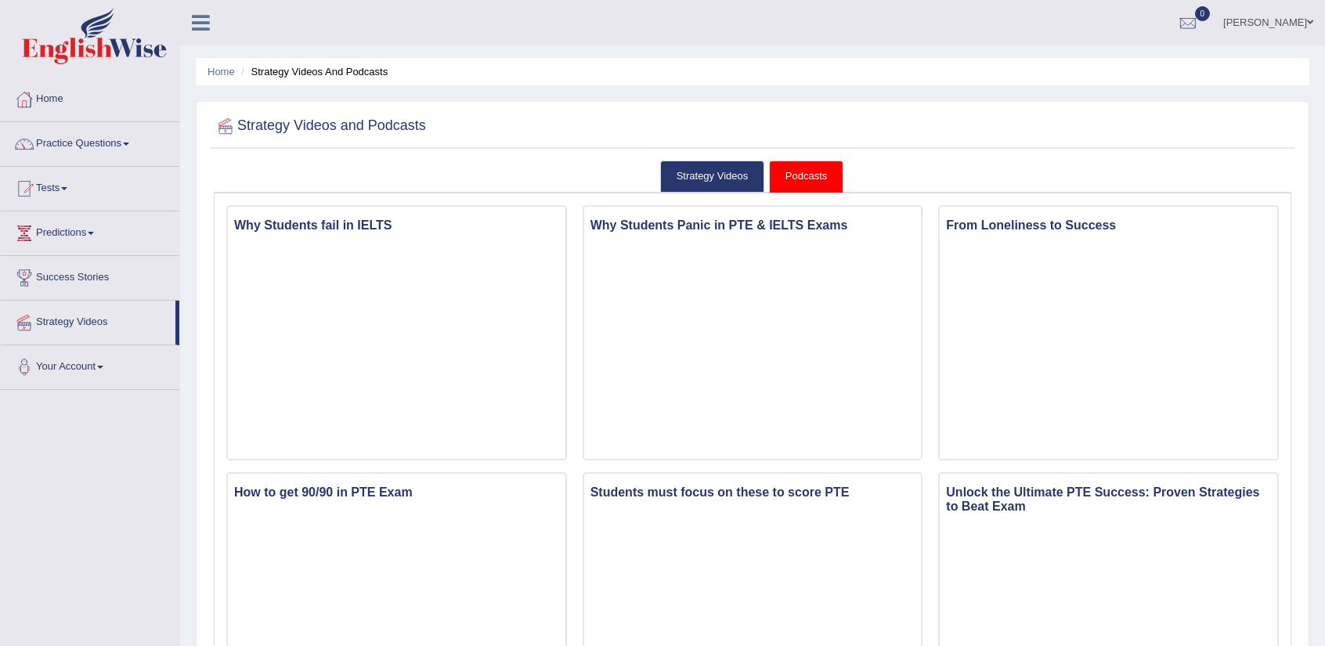 This screenshot has width=1325, height=646. What do you see at coordinates (396, 226) in the screenshot?
I see `h3: Why Students fail in IELTS` at bounding box center [396, 226].